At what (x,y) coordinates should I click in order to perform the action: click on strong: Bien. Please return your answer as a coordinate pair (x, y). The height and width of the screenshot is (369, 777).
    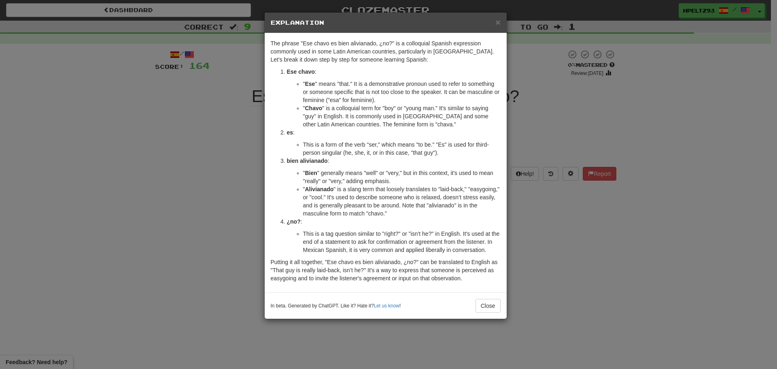
    Looking at the image, I should click on (311, 173).